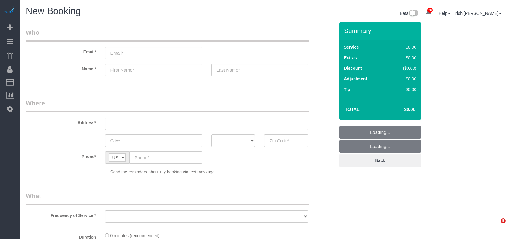 Image resolution: width=509 pixels, height=239 pixels. Describe the element at coordinates (347, 89) in the screenshot. I see `label: Tip` at that location.